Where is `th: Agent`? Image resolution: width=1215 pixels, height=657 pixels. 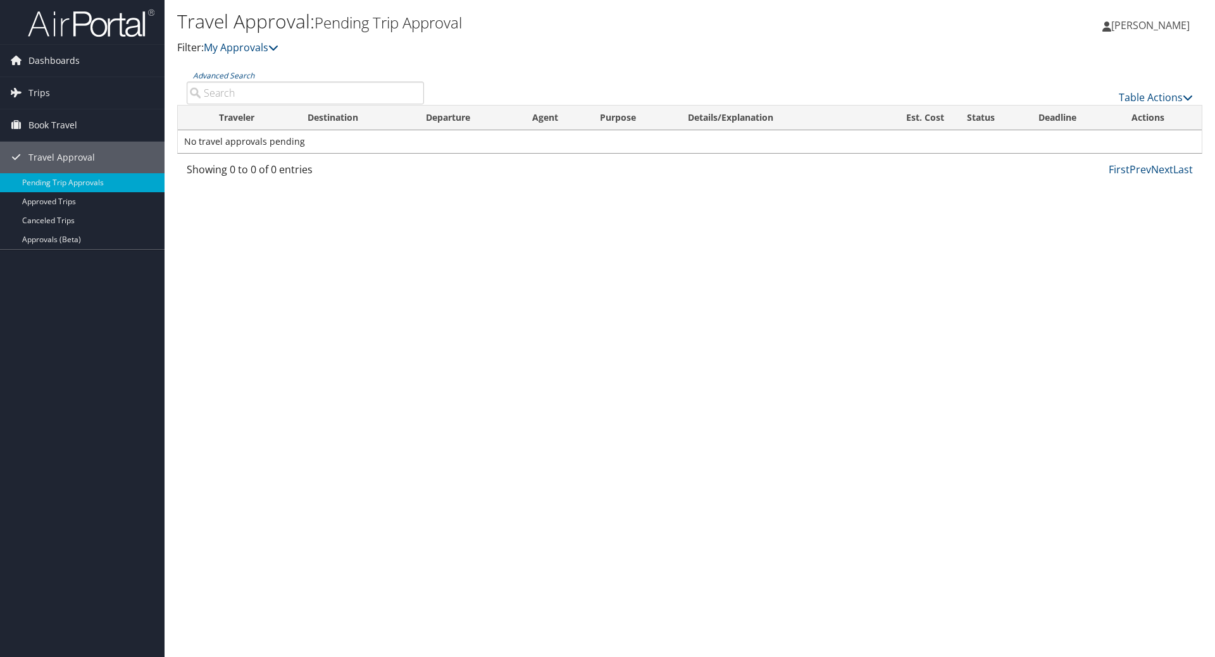 th: Agent is located at coordinates (554, 118).